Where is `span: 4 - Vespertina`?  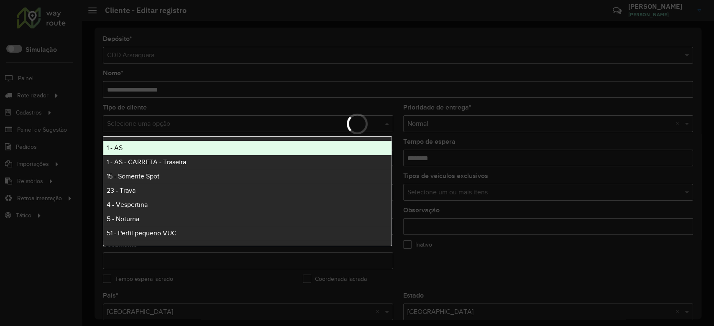 span: 4 - Vespertina is located at coordinates (127, 205).